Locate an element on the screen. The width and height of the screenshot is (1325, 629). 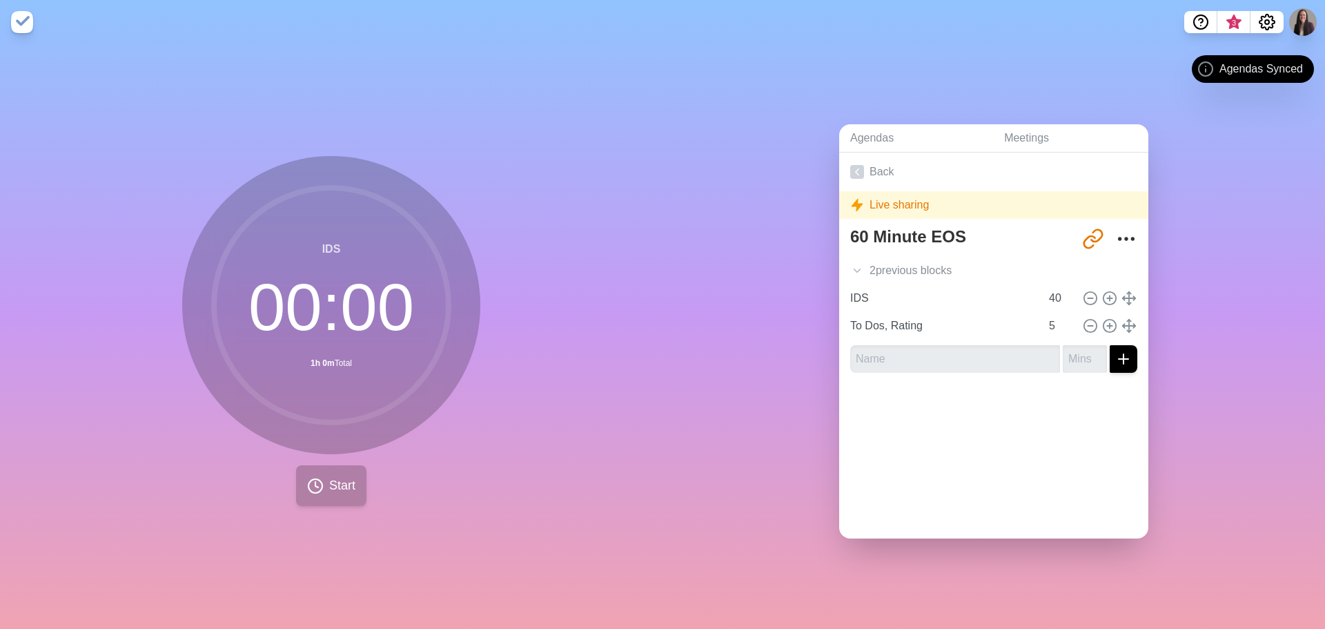
button: What’s new is located at coordinates (1234, 22).